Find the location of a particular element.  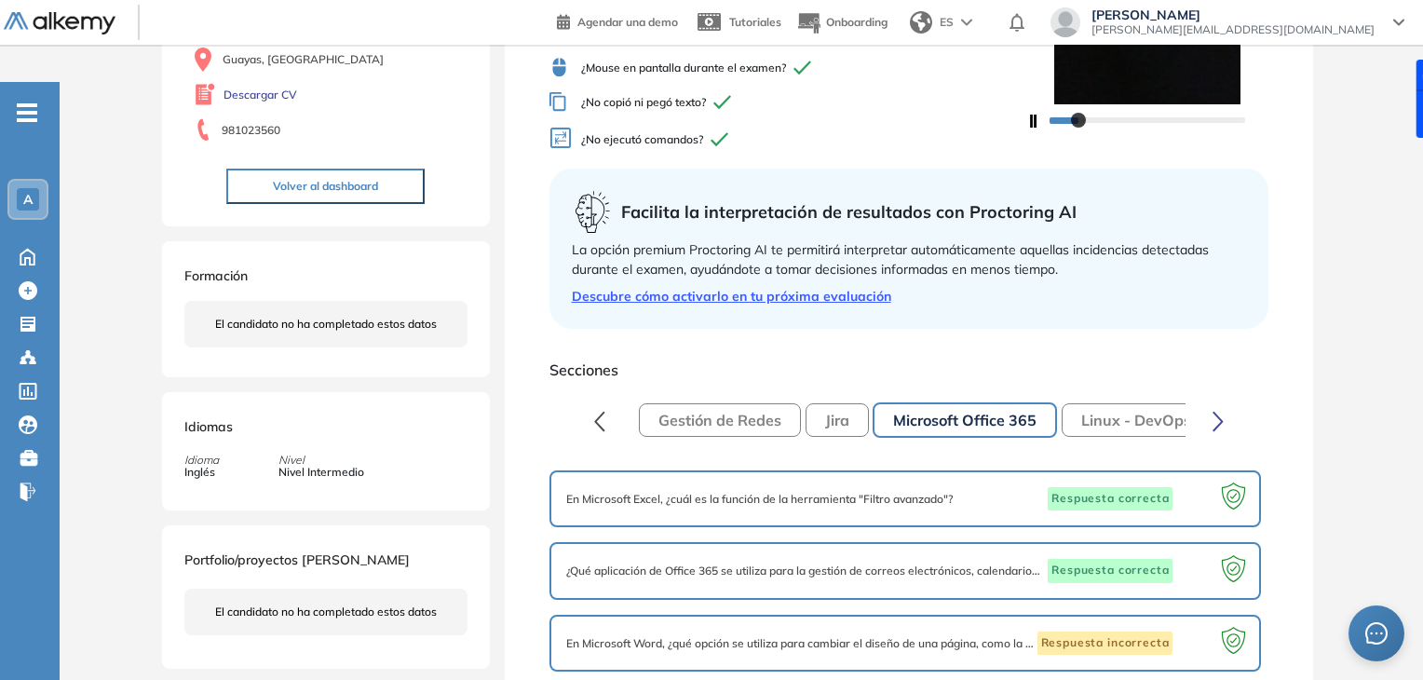

button: Volver al dashboard is located at coordinates (325, 186).